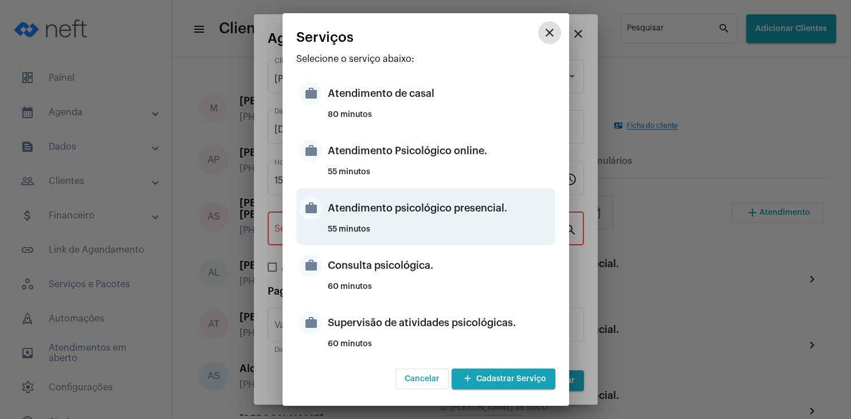  Describe the element at coordinates (440, 265) in the screenshot. I see `div: Consulta psicológica.` at that location.